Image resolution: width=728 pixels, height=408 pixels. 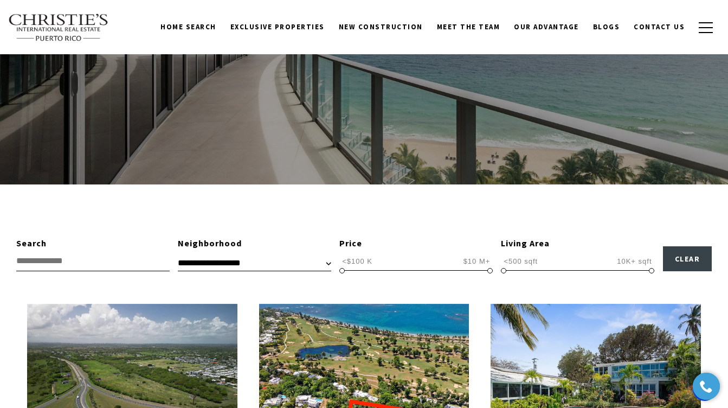 What do you see at coordinates (380, 27) in the screenshot?
I see `span: New Construction` at bounding box center [380, 27].